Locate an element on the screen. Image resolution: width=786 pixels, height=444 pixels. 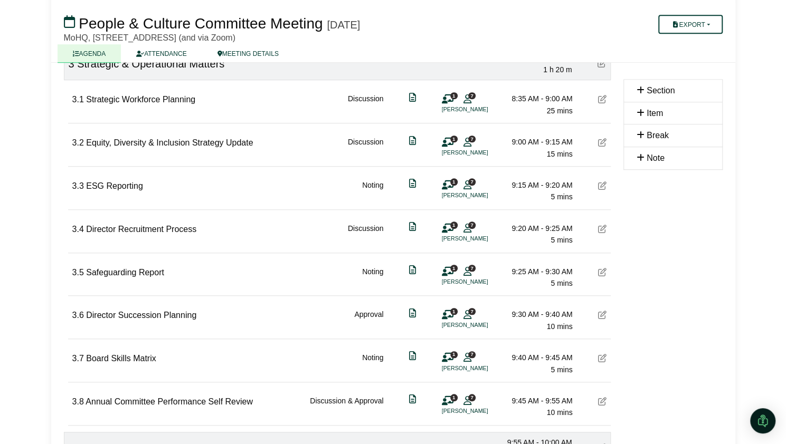
span: ESG Reporting is located at coordinates (114, 186).